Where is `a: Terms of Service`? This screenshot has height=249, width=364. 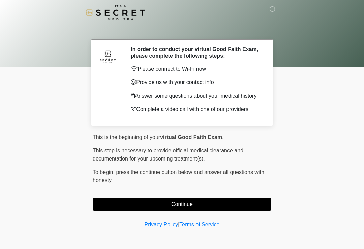
a: Terms of Service is located at coordinates (199, 225).